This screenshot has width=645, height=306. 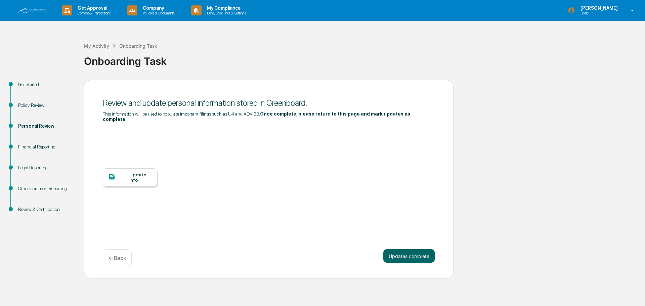 I want to click on div: Personal Review, so click(x=46, y=126).